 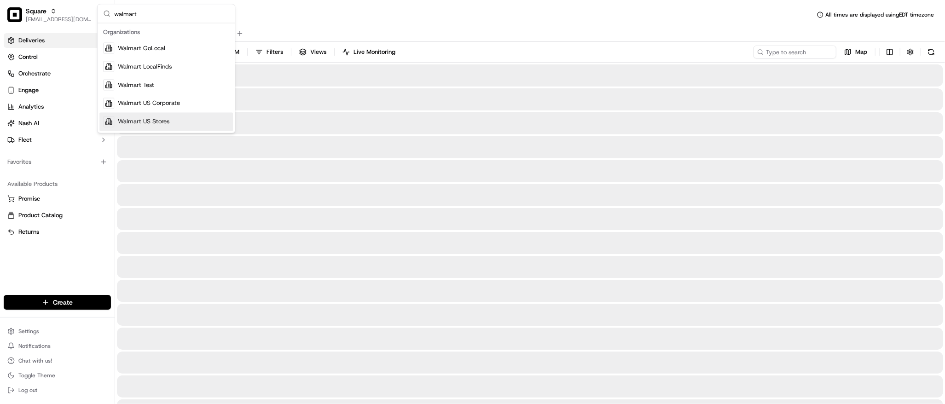 What do you see at coordinates (57, 184) in the screenshot?
I see `div: Available Products` at bounding box center [57, 184].